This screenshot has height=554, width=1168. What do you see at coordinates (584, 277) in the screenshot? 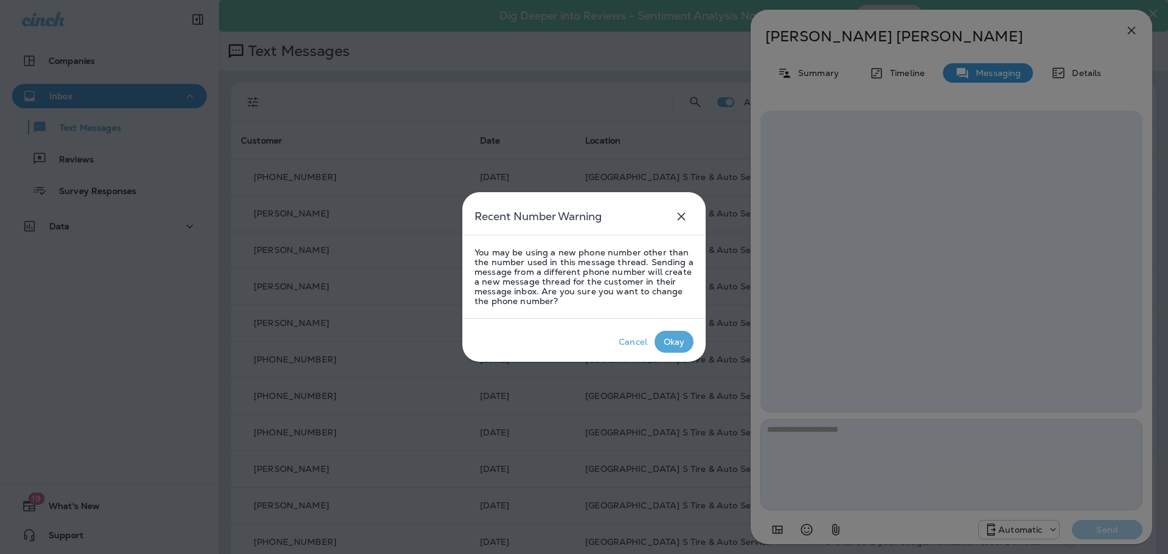
I see `p: You may be using a new phone number other than the number used in this message thread. Sending a ...` at bounding box center [584, 277].